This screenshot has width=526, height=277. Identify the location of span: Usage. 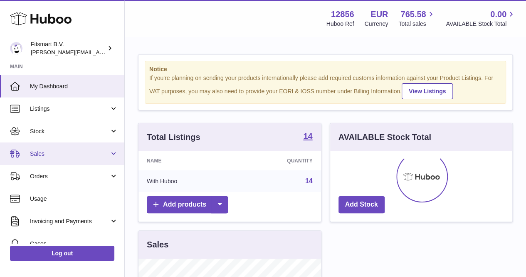
(74, 198).